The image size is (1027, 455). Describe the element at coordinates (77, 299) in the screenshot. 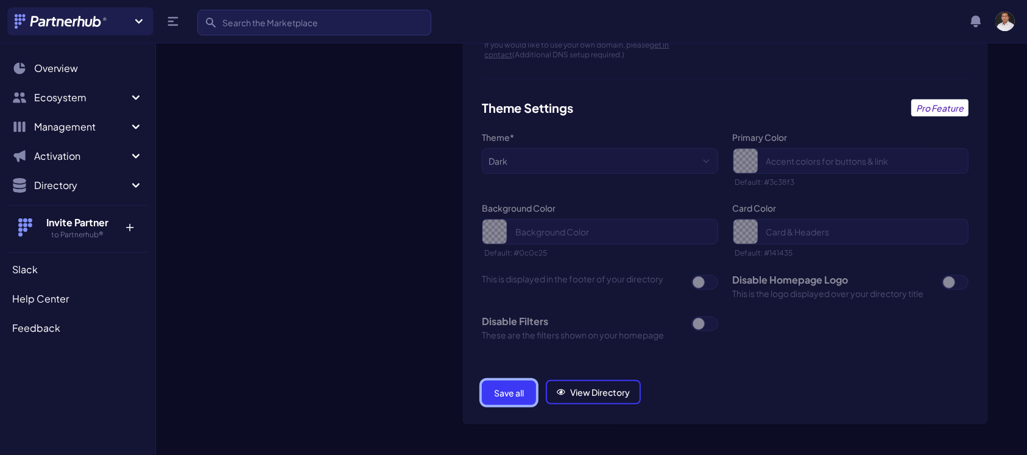

I see `a: Help Center` at that location.